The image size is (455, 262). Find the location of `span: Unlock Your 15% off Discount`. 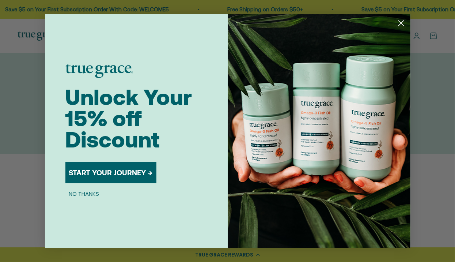

span: Unlock Your 15% off Discount is located at coordinates (129, 118).